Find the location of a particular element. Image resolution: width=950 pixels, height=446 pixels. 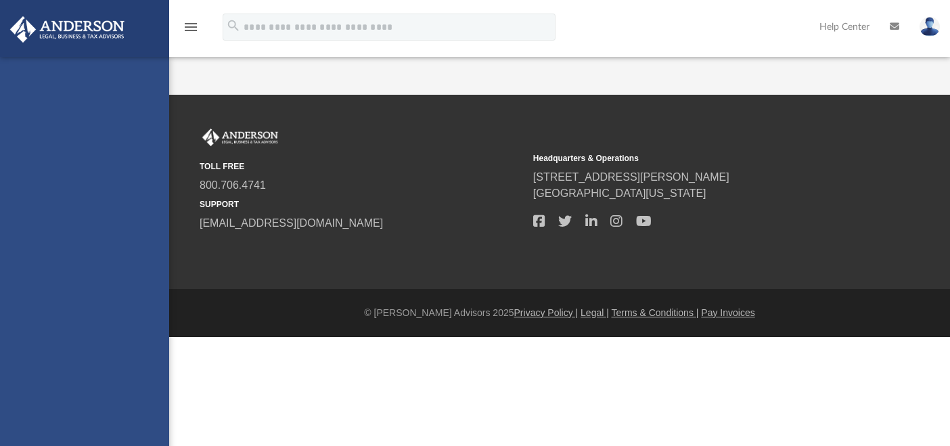

a: Privacy Policy | is located at coordinates (546, 313).